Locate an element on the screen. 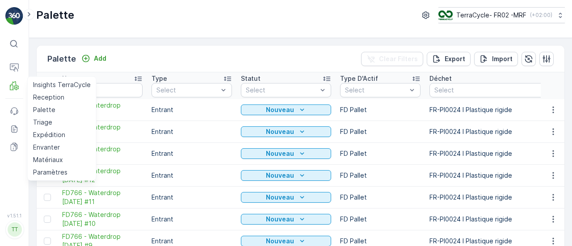 The width and height of the screenshot is (572, 246). p: Nom is located at coordinates (69, 79).